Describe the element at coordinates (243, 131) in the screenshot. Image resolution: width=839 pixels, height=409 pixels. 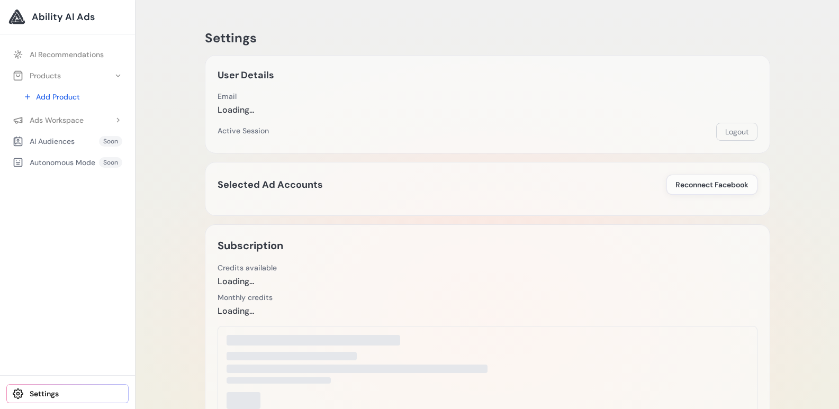
I see `div: Active Session` at that location.